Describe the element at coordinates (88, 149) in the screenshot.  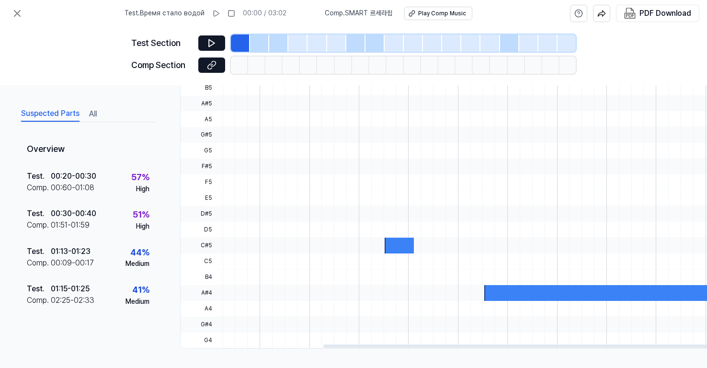
I see `div: Overview` at that location.